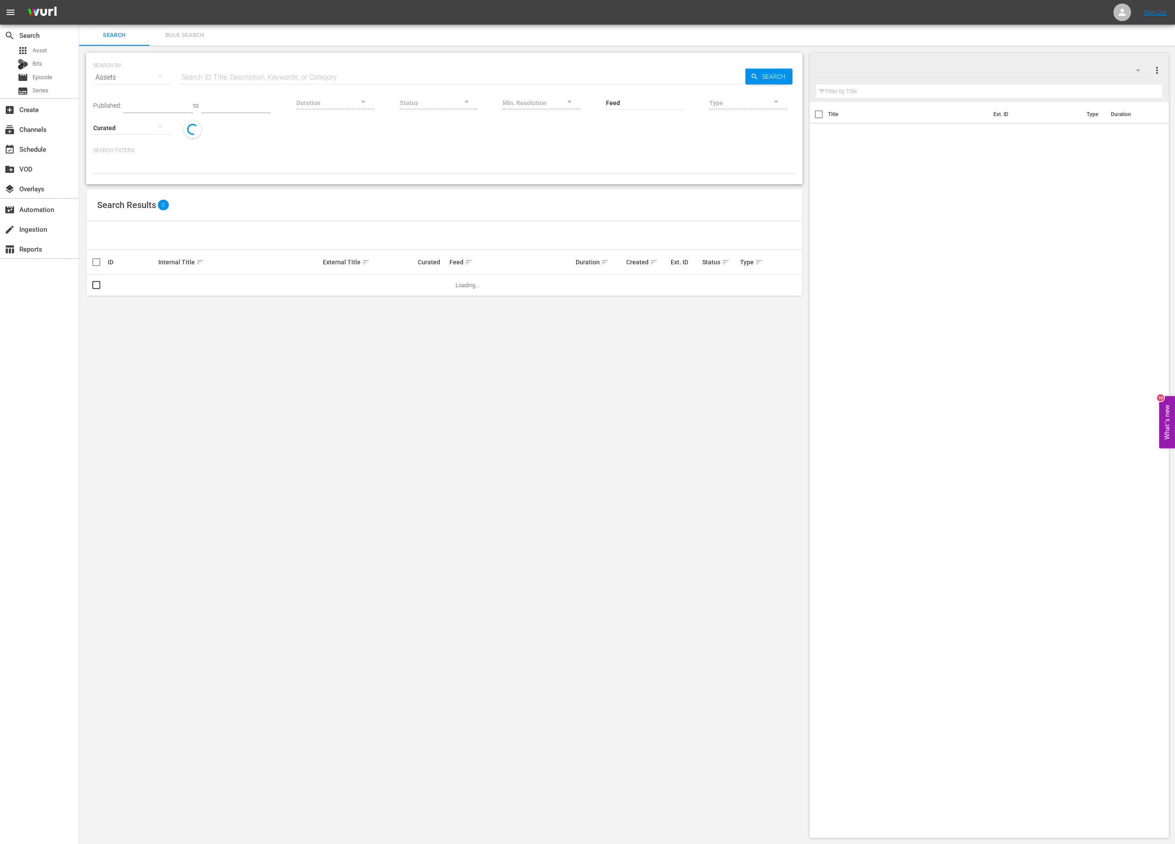 The image size is (1175, 844). Describe the element at coordinates (132, 77) in the screenshot. I see `div: Assets` at that location.